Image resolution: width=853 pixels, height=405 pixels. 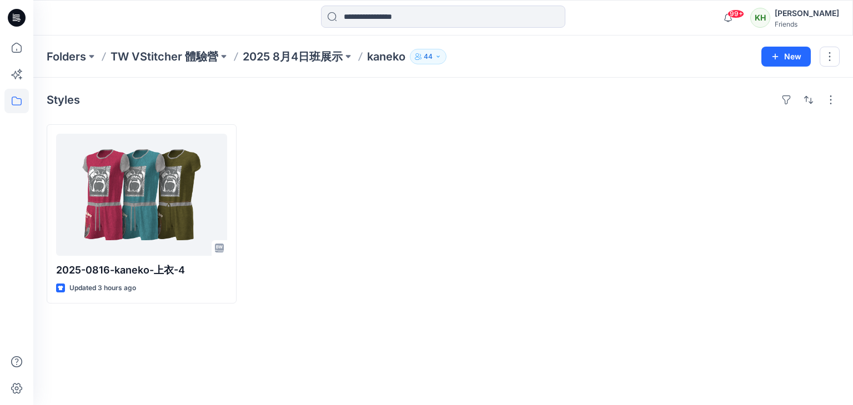 What do you see at coordinates (142, 195) in the screenshot?
I see `a: 2025-0816-kaneko-上衣-4` at bounding box center [142, 195].